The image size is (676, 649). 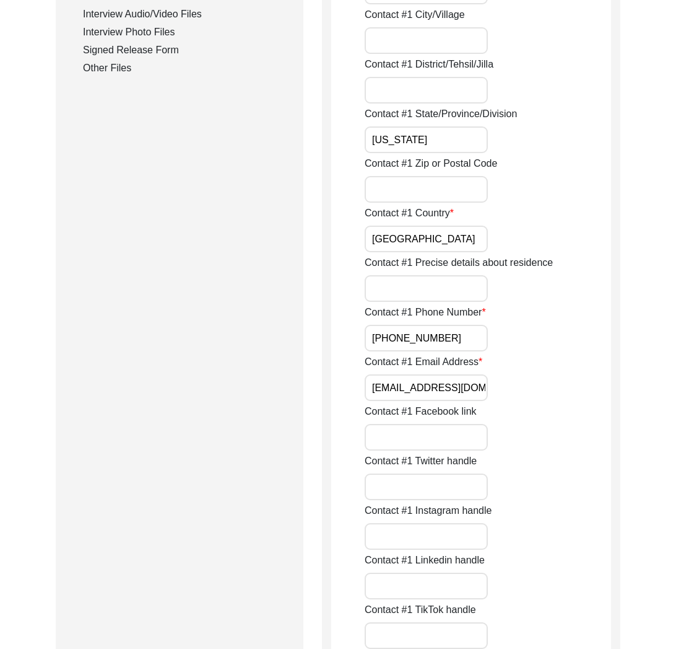 What do you see at coordinates (429, 64) in the screenshot?
I see `label: Contact #1 District/Tehsil/Jilla` at bounding box center [429, 64].